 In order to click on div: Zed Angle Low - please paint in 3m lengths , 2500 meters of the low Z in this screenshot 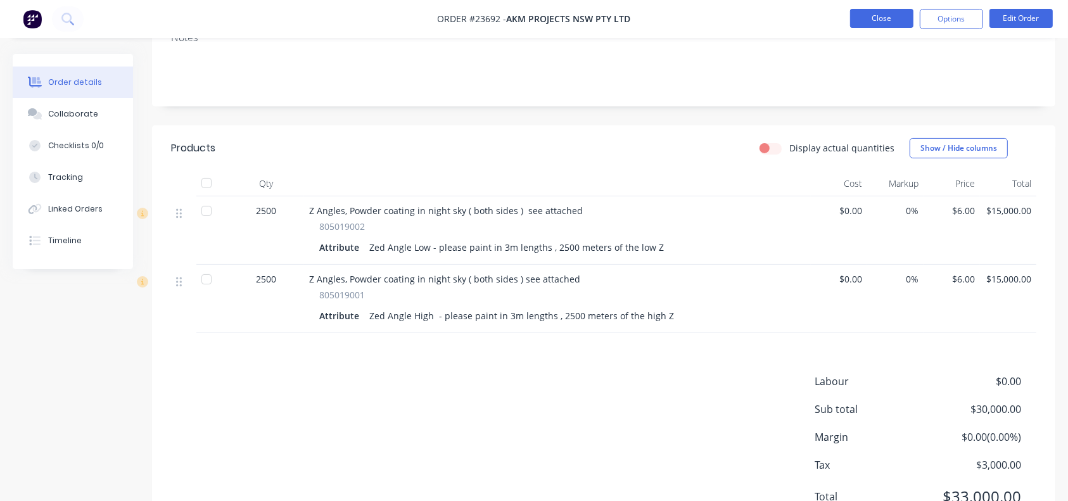, I will do `click(516, 247)`.